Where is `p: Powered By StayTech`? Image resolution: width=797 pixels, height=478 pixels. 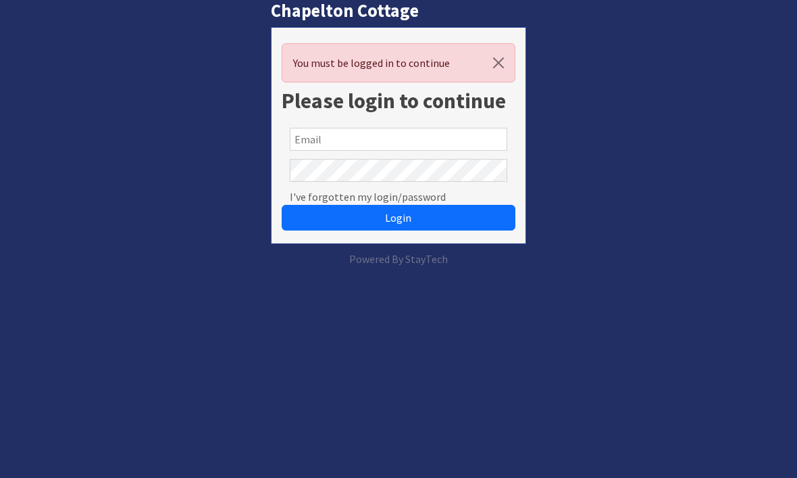 p: Powered By StayTech is located at coordinates (398, 259).